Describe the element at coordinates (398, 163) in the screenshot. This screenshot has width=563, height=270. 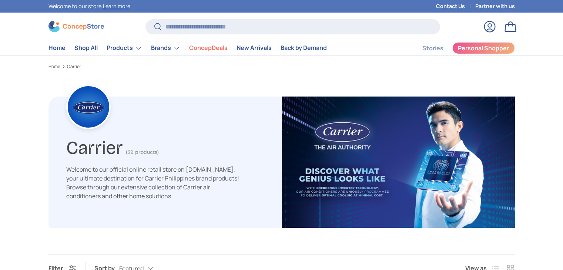
I see `img: carrier-banner-image-concepstore` at that location.